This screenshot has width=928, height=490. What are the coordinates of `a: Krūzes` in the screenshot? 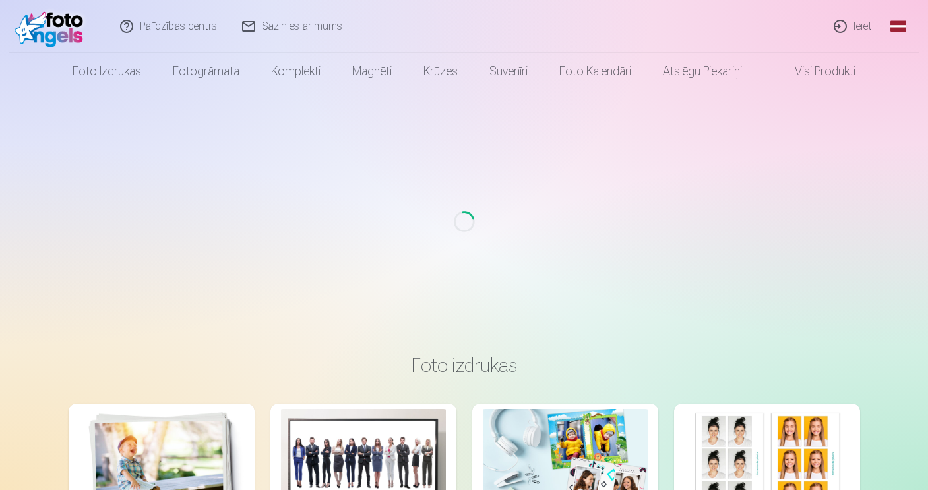 It's located at (441, 71).